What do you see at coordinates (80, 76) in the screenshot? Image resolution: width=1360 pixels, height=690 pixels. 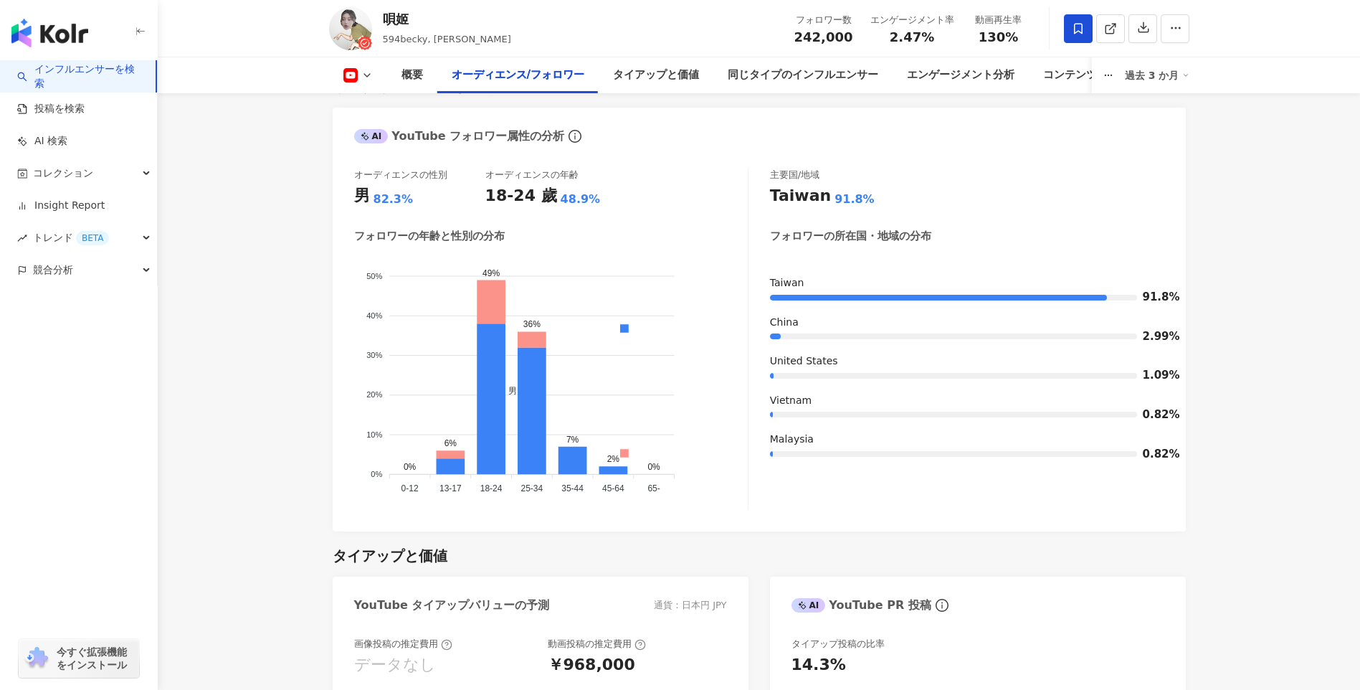 I see `a: searchインフルエンサーを検索` at bounding box center [80, 76].